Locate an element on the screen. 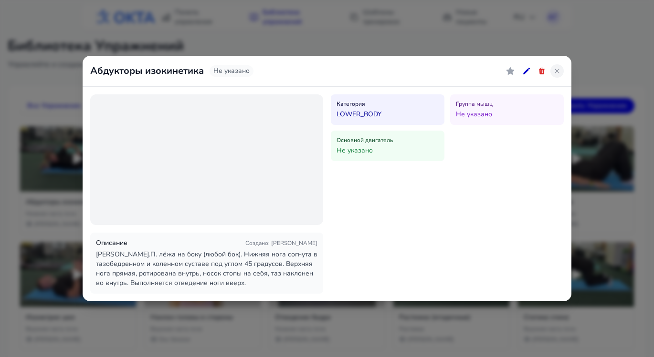 Image resolution: width=654 pixels, height=357 pixels. h2: Абдукторы изокинетика is located at coordinates (147, 71).